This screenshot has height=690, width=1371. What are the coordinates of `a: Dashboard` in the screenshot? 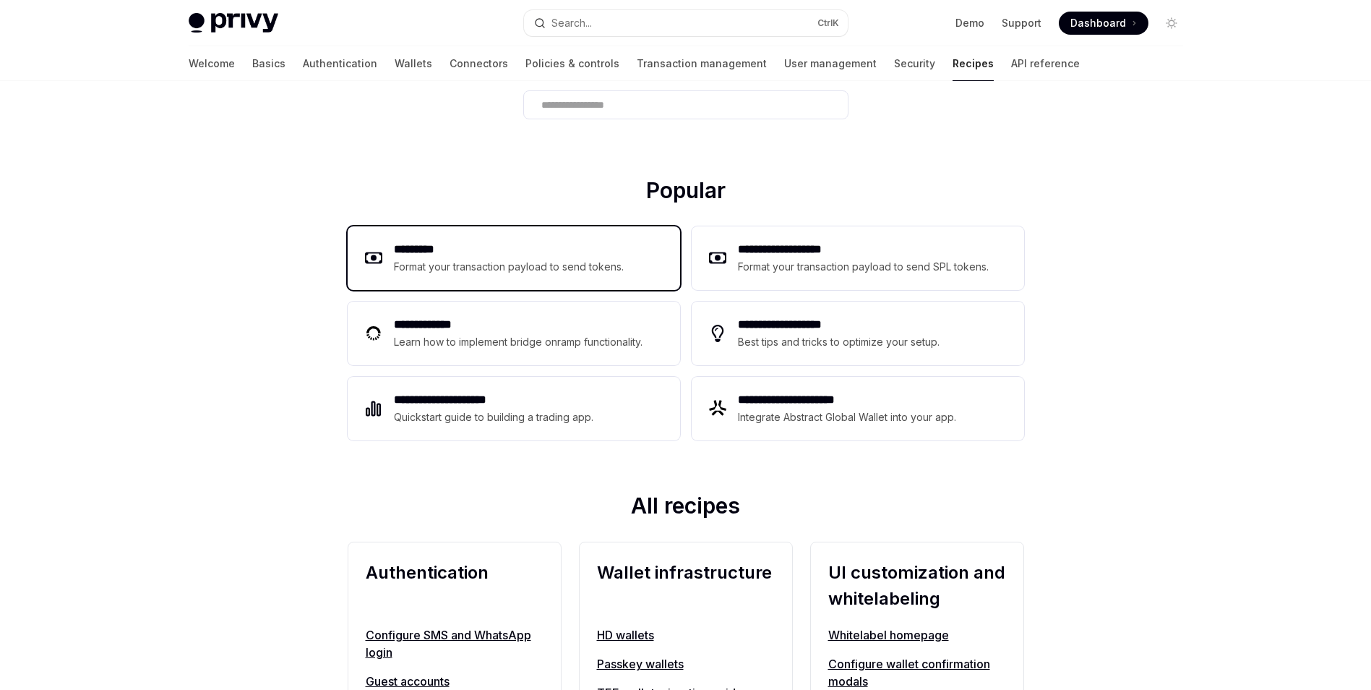 It's located at (1104, 23).